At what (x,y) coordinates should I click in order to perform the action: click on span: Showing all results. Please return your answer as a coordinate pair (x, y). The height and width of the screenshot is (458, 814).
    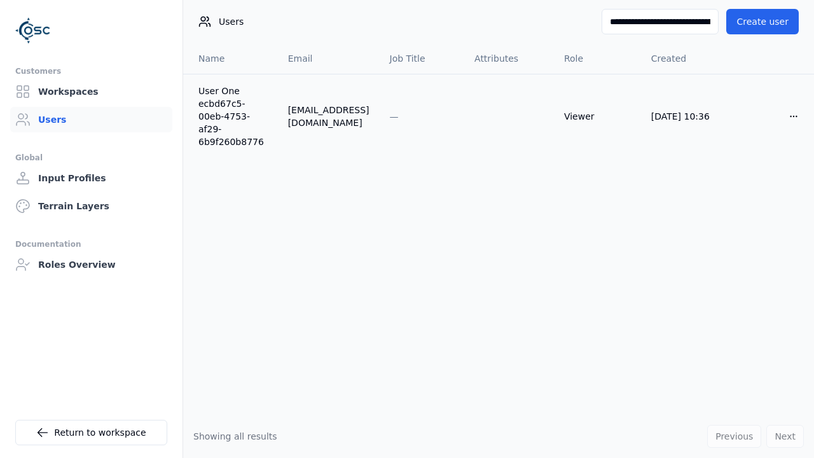
    Looking at the image, I should click on (235, 436).